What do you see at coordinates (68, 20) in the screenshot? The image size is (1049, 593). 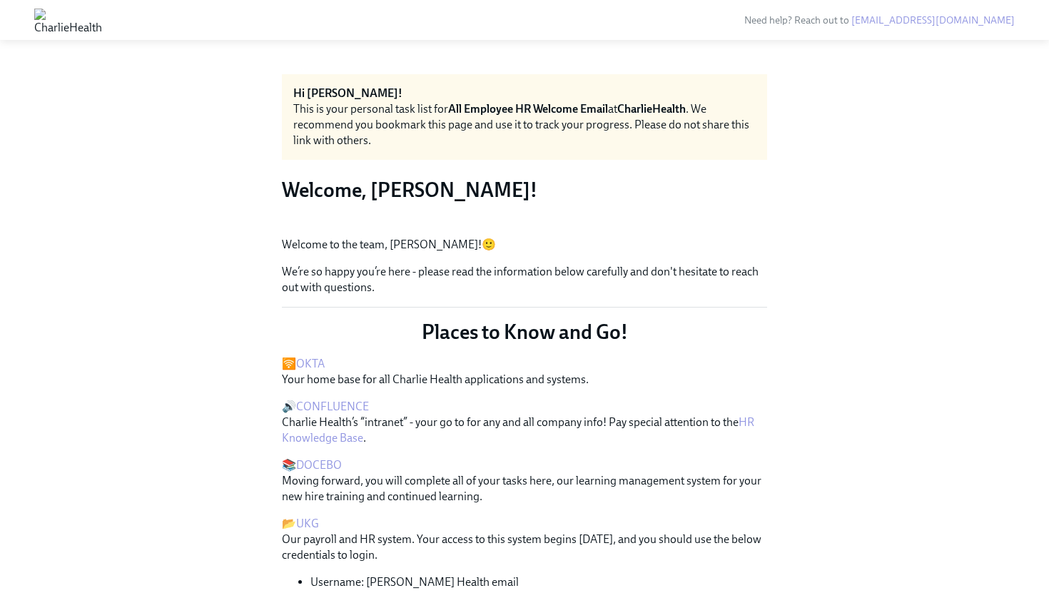 I see `img: CharlieHealth` at bounding box center [68, 20].